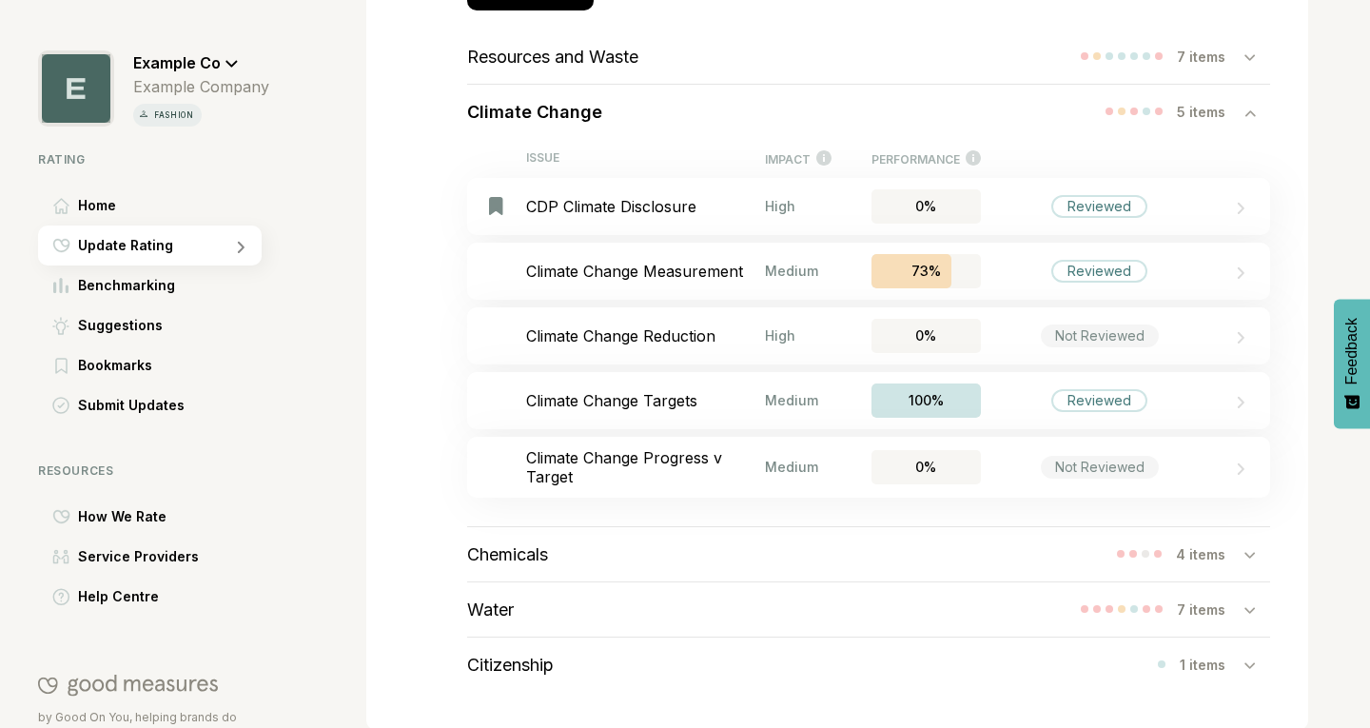  What do you see at coordinates (61, 325) in the screenshot?
I see `img: Suggestions` at bounding box center [61, 325].